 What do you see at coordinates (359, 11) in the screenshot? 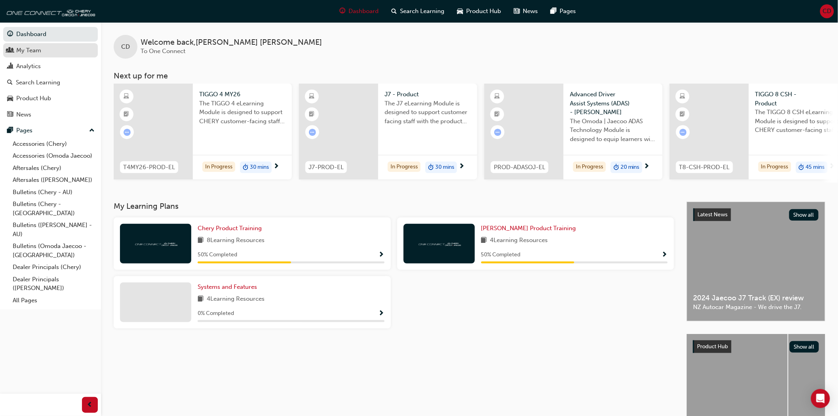
I see `a: guage-iconDashboard` at bounding box center [359, 11].